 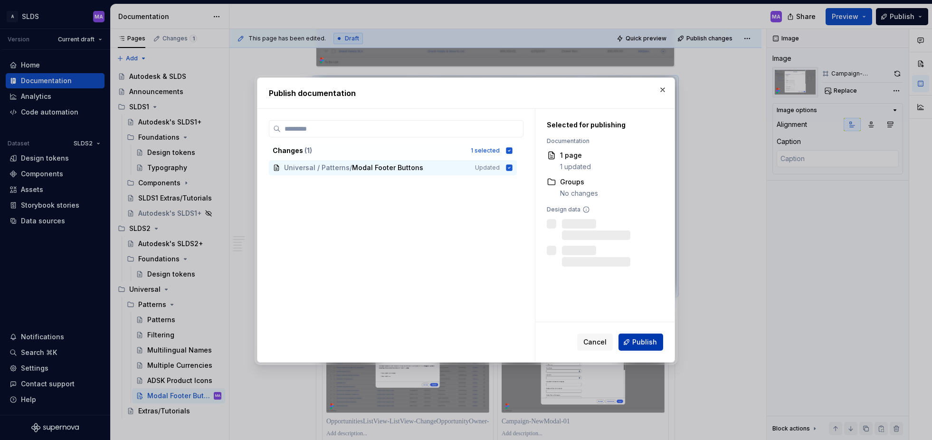 I want to click on span: Cancel, so click(x=595, y=342).